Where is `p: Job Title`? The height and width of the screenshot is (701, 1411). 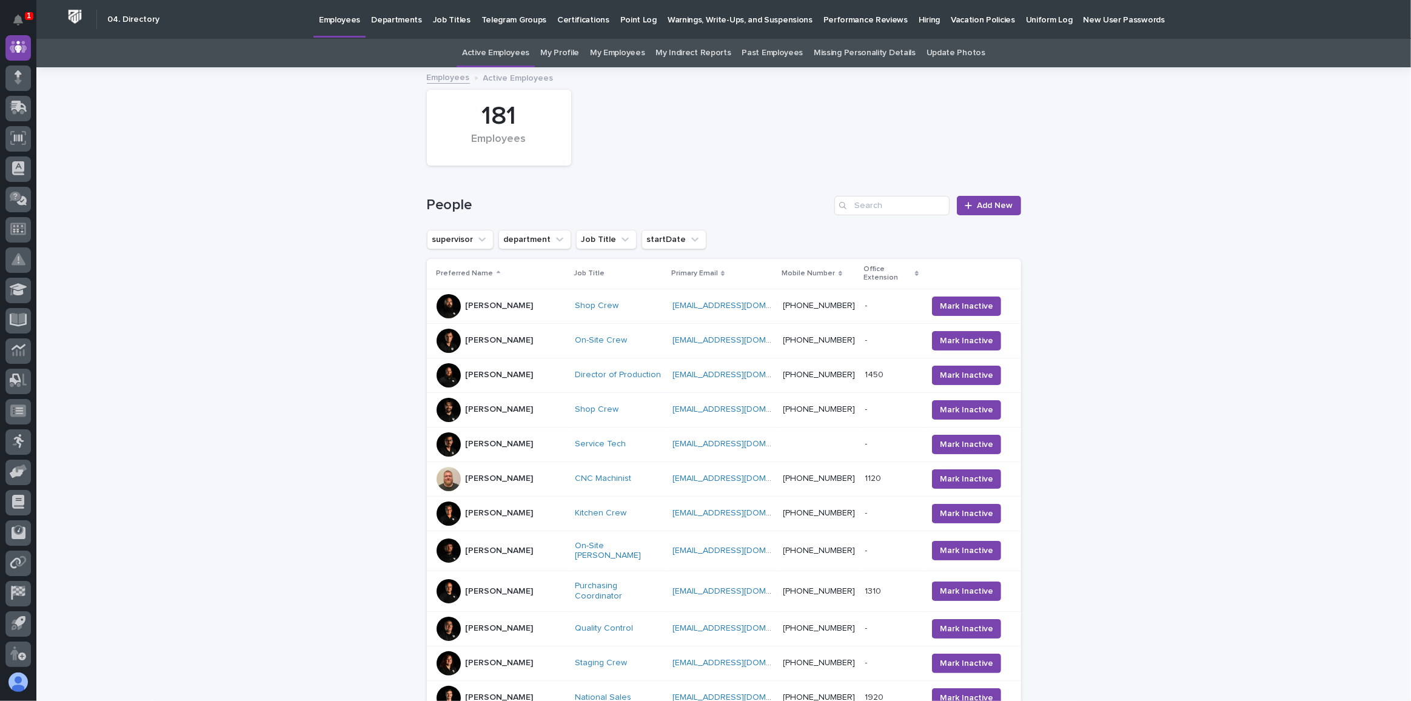 p: Job Title is located at coordinates (589, 273).